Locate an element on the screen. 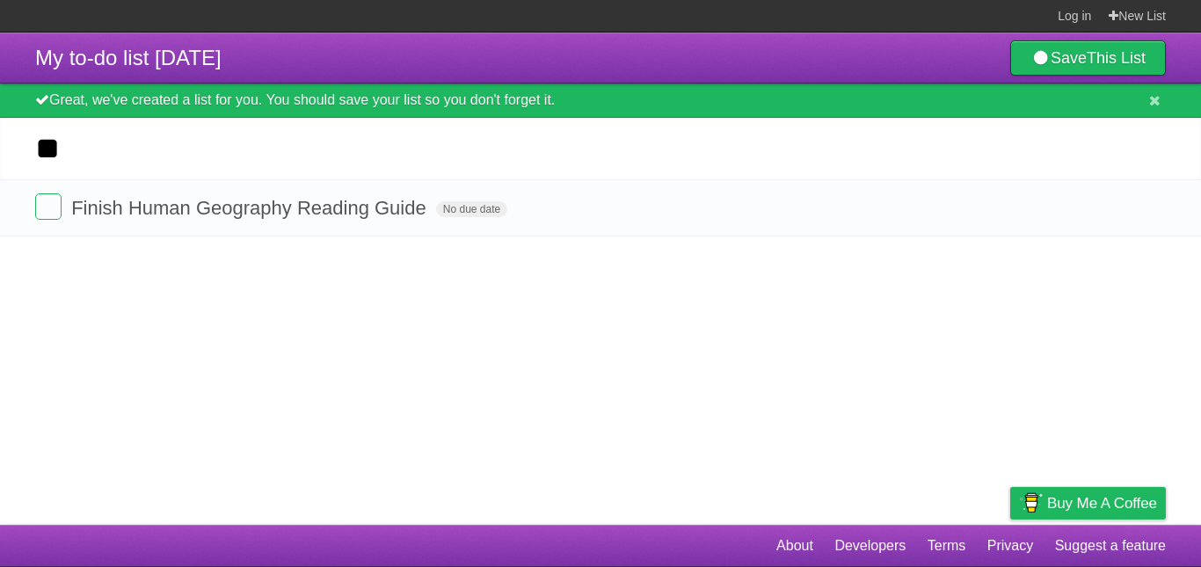  a: Suggest a feature is located at coordinates (1111, 546).